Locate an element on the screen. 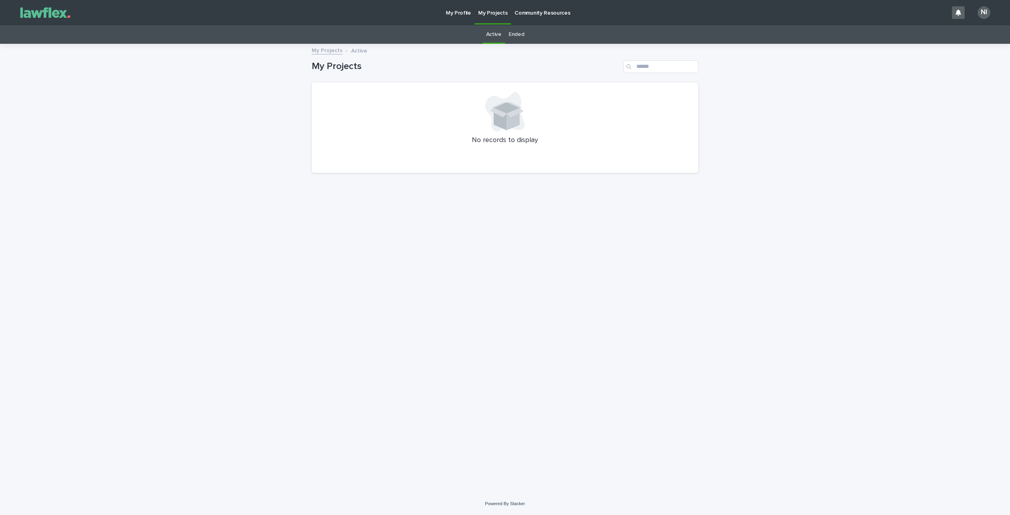  h1: My Projects is located at coordinates (466, 66).